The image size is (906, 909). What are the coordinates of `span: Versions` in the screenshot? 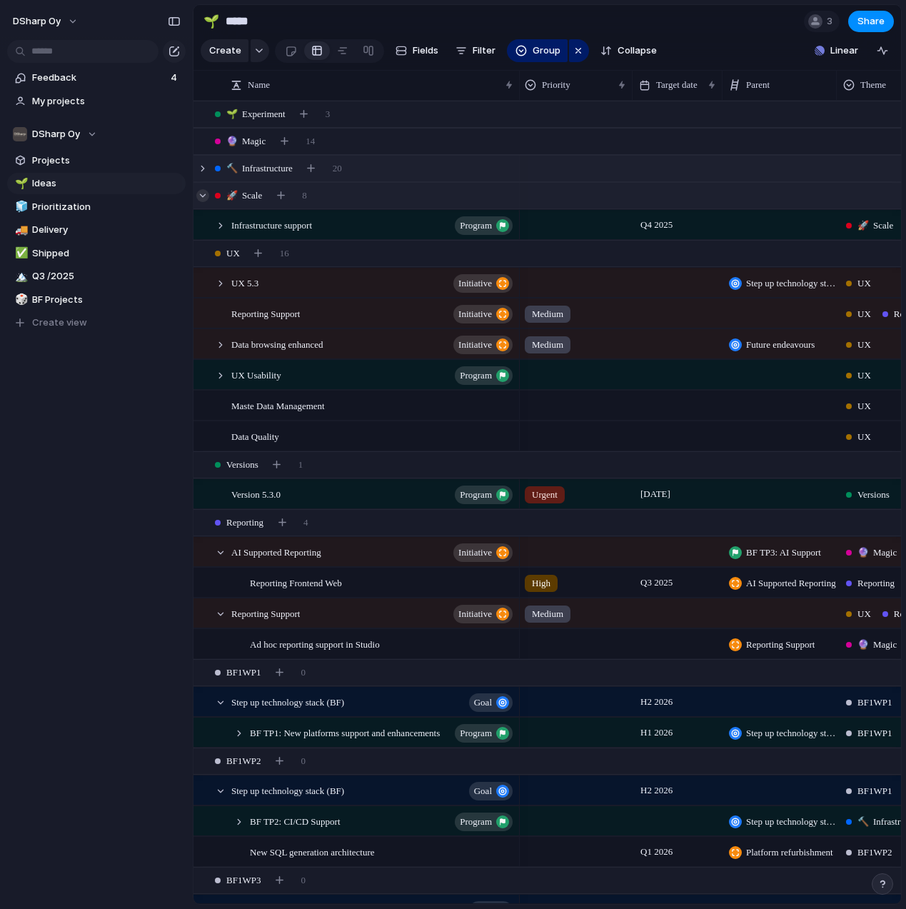 It's located at (873, 495).